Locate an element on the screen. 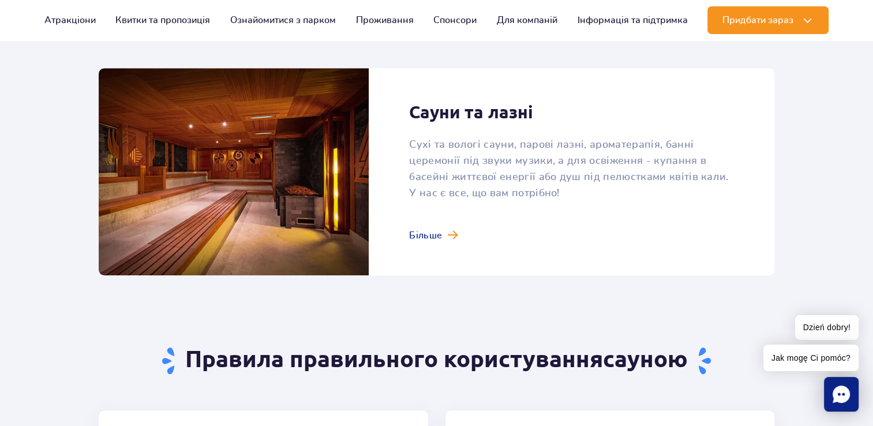  span: Dzień dobry! is located at coordinates (827, 327).